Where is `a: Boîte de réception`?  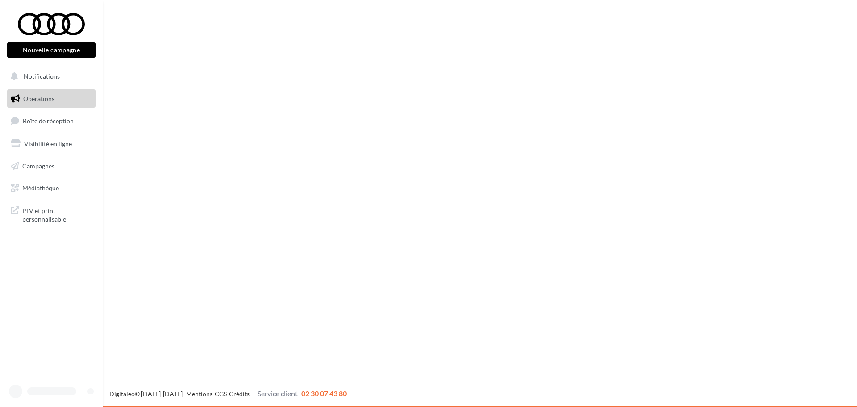 a: Boîte de réception is located at coordinates (51, 121).